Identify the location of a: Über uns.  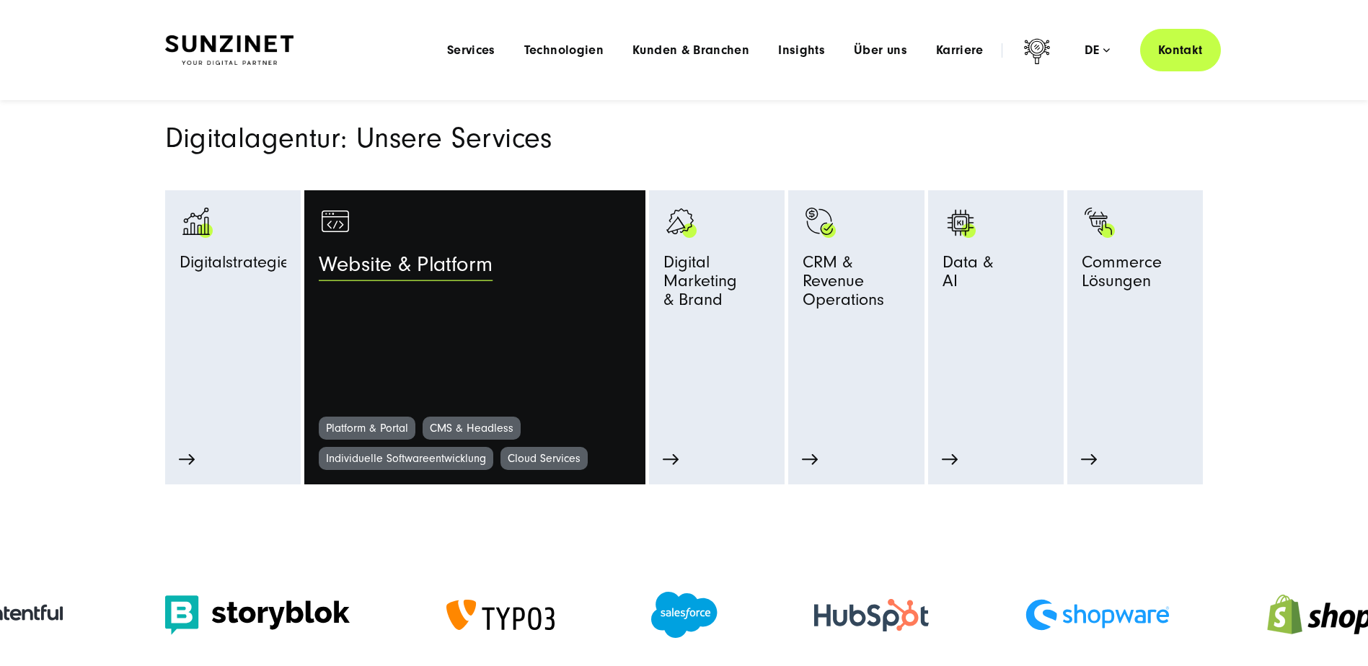
(880, 50).